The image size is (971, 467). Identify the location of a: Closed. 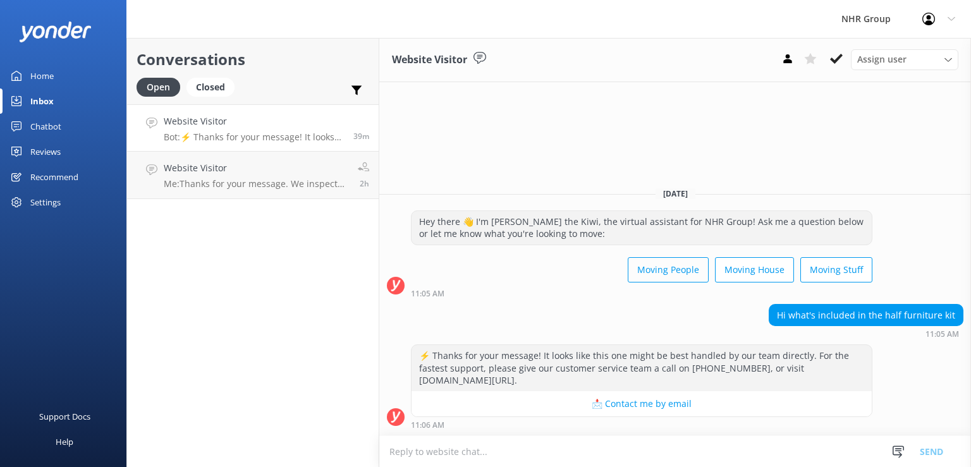
(214, 87).